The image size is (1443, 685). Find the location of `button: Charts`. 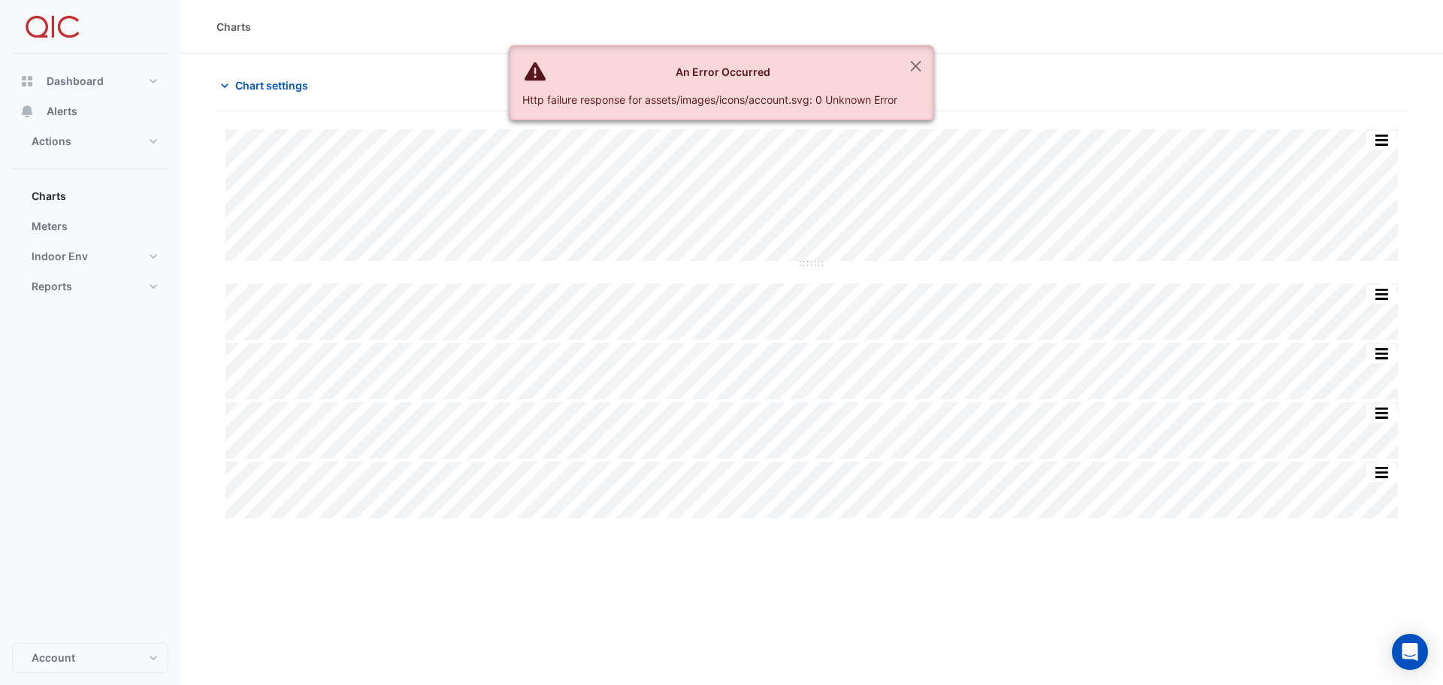

button: Charts is located at coordinates (90, 196).